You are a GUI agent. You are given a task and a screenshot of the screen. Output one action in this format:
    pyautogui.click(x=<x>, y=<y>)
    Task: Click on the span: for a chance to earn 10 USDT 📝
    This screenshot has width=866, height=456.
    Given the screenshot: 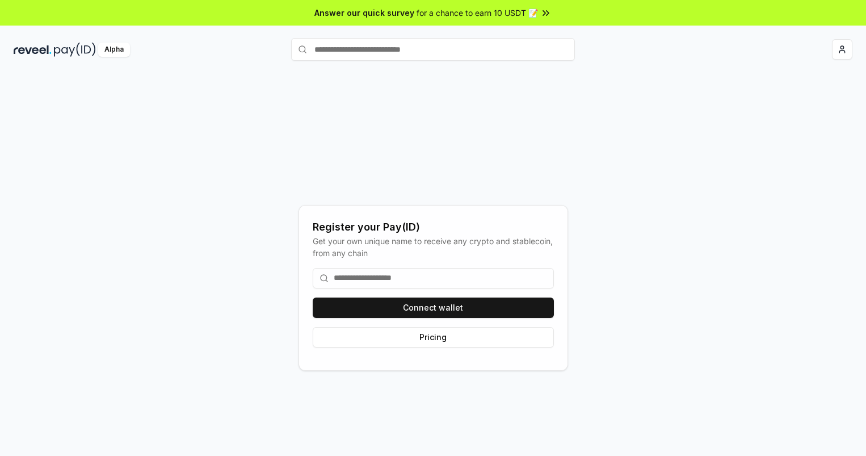 What is the action you would take?
    pyautogui.click(x=477, y=12)
    